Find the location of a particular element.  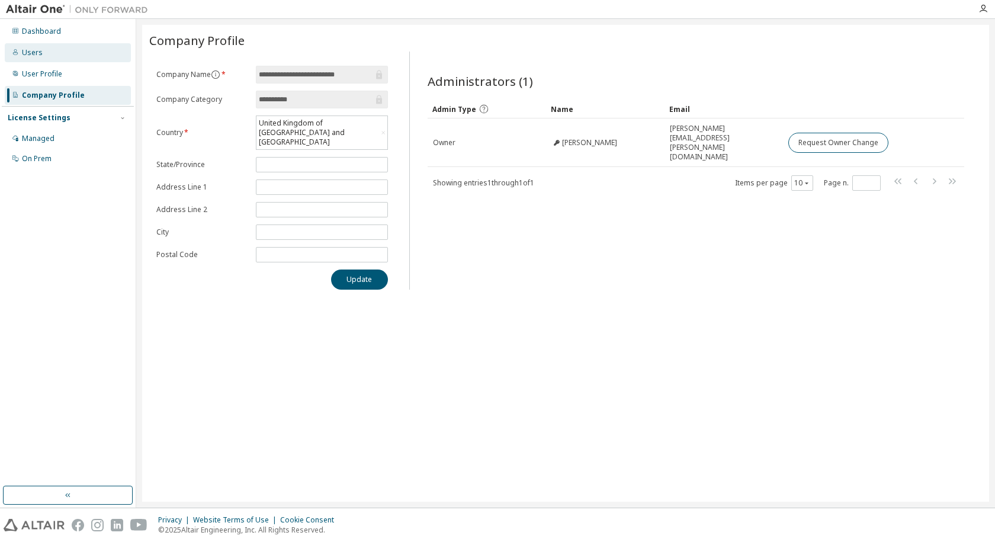

button: Update is located at coordinates (359, 279).